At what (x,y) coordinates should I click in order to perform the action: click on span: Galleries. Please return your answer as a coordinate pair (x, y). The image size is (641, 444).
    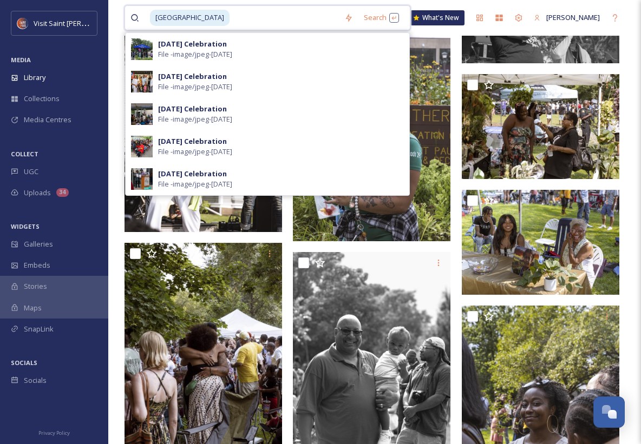
    Looking at the image, I should click on (38, 244).